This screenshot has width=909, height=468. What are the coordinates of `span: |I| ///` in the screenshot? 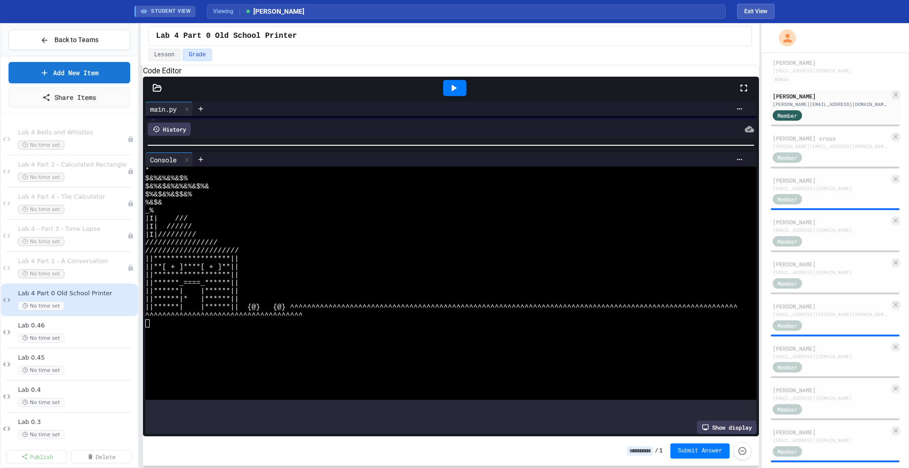 It's located at (167, 219).